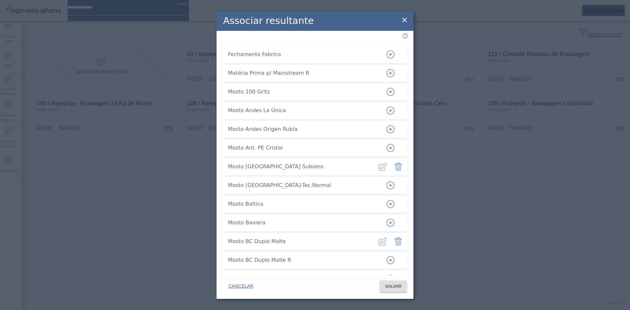  Describe the element at coordinates (302, 260) in the screenshot. I see `span: Mosto BC Duplo Malte R` at that location.